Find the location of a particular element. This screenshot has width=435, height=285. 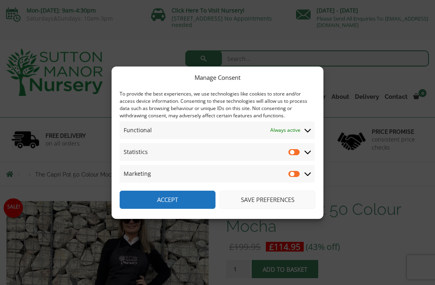

button: Save preferences is located at coordinates (267, 199).